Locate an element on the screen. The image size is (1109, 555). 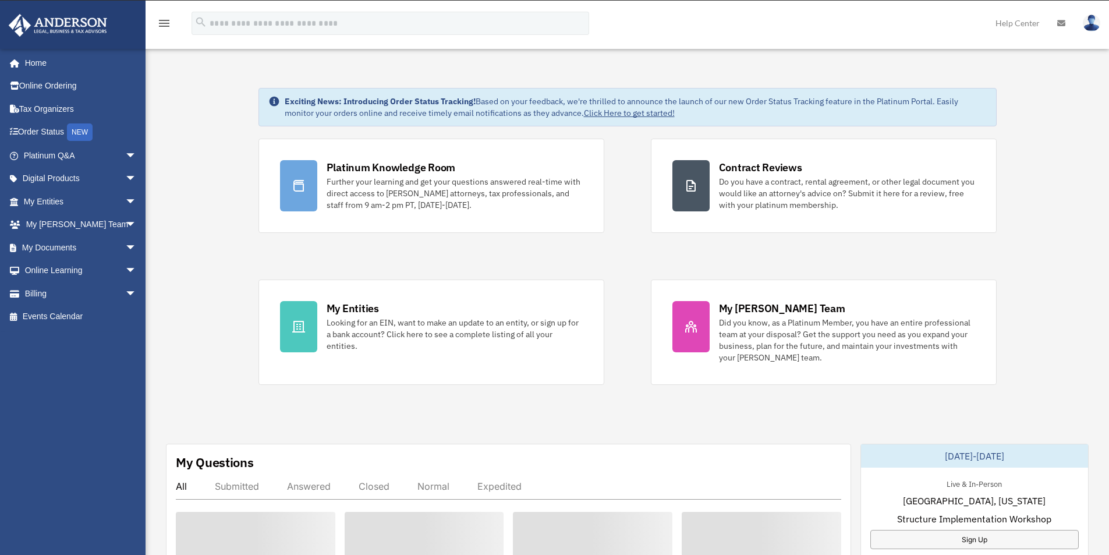
a: Online Learningarrow_drop_down is located at coordinates (81, 271).